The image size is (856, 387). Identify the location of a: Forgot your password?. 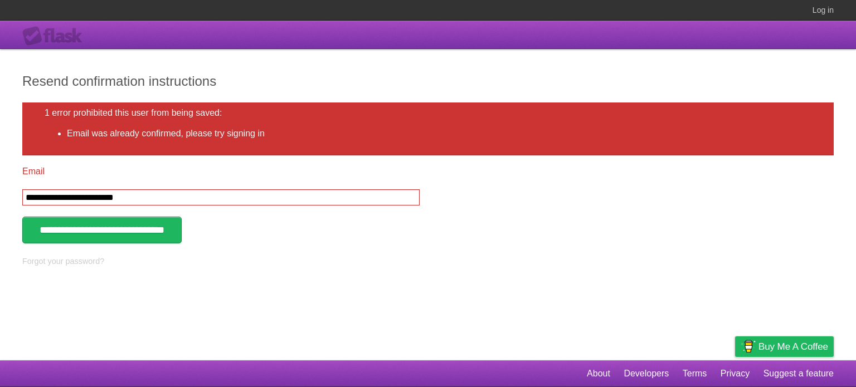
(63, 261).